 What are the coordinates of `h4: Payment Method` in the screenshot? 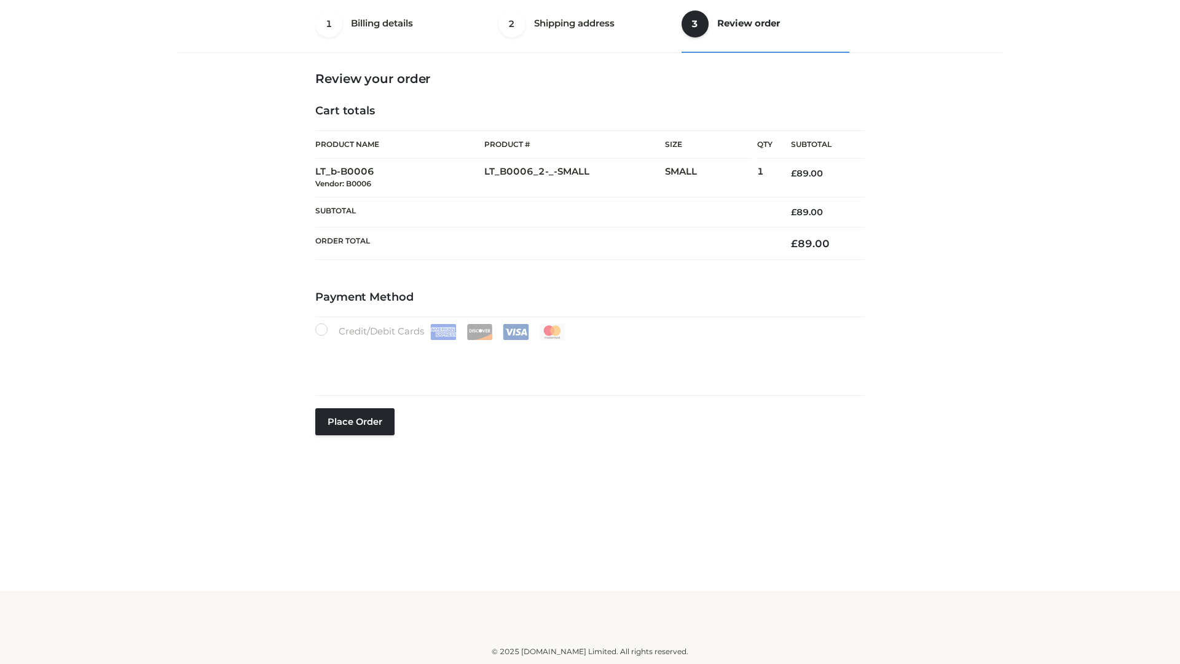 It's located at (590, 297).